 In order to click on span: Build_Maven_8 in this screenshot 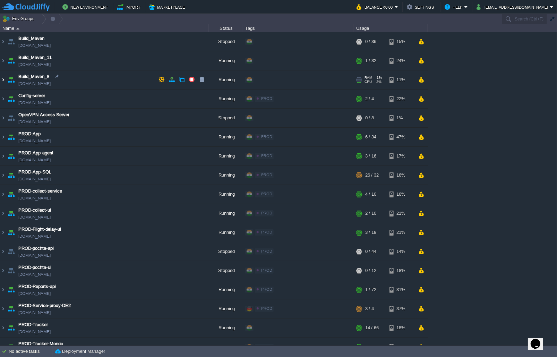, I will do `click(34, 77)`.